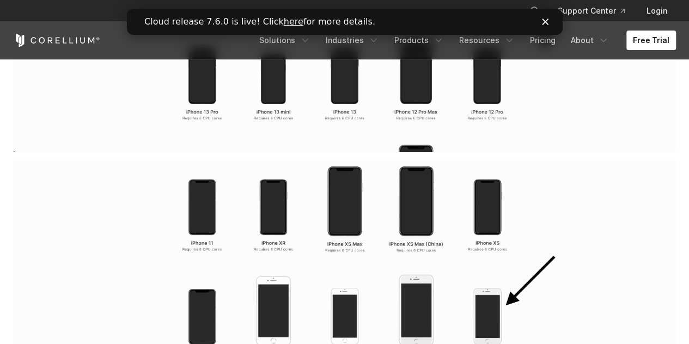 The image size is (689, 344). Describe the element at coordinates (590, 40) in the screenshot. I see `a: About` at that location.